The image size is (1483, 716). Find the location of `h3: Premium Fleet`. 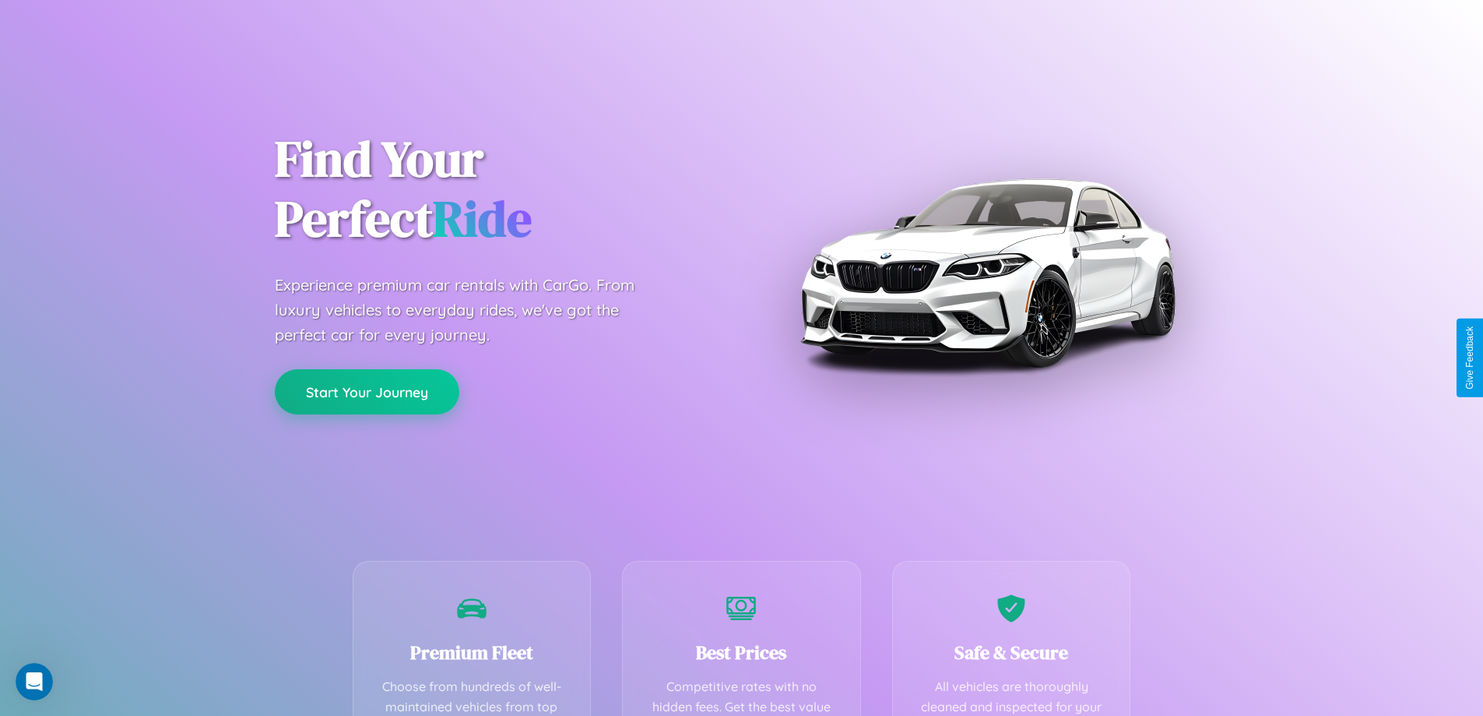

h3: Premium Fleet is located at coordinates (472, 652).